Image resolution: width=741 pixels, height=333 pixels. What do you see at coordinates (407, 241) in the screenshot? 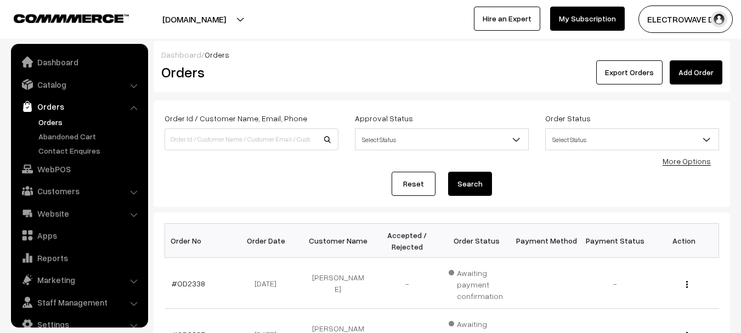
I see `th: Accepted / Rejected` at bounding box center [407, 241].